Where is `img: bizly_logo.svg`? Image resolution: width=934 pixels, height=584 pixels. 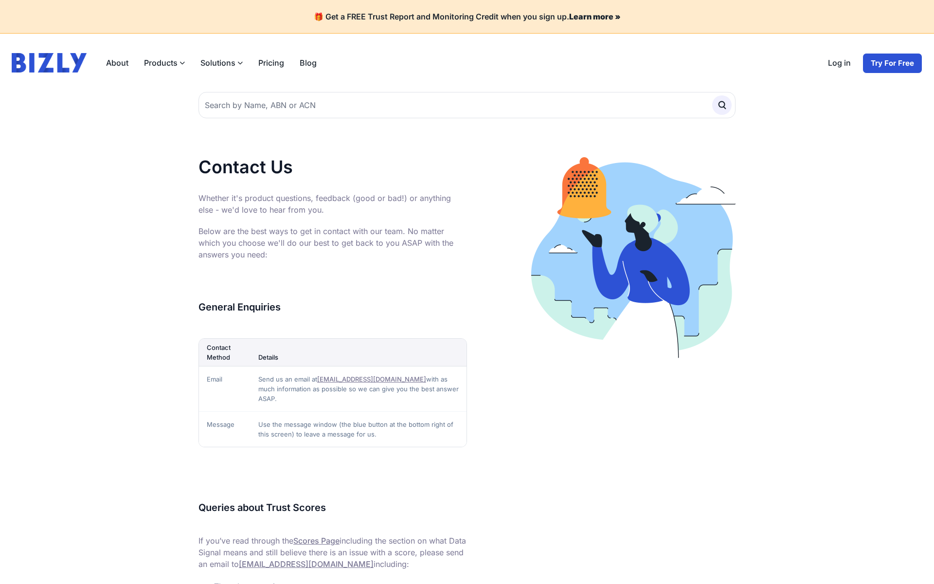 img: bizly_logo.svg is located at coordinates (49, 63).